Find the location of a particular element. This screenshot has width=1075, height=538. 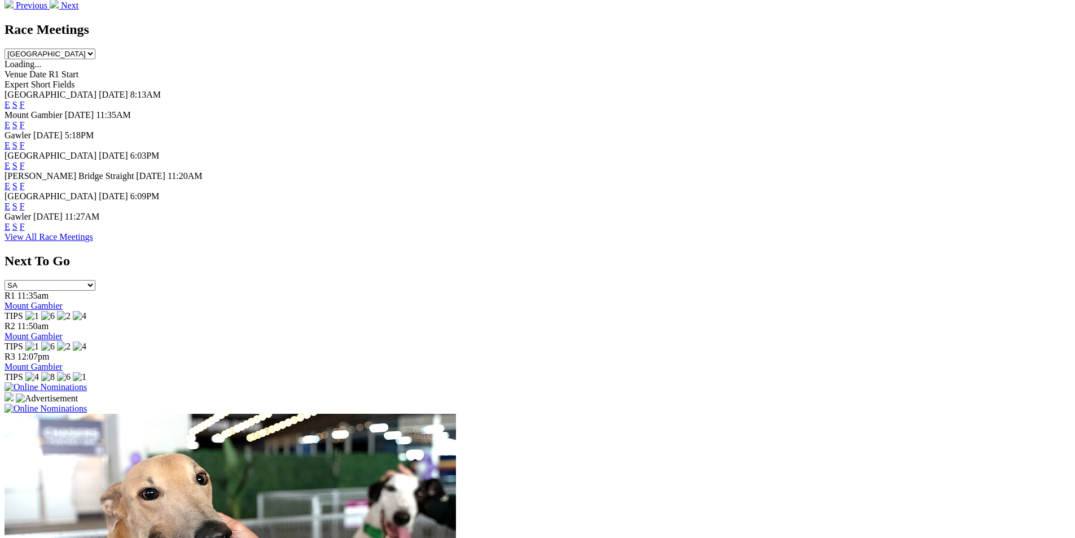

img: Advertisement is located at coordinates (47, 398).